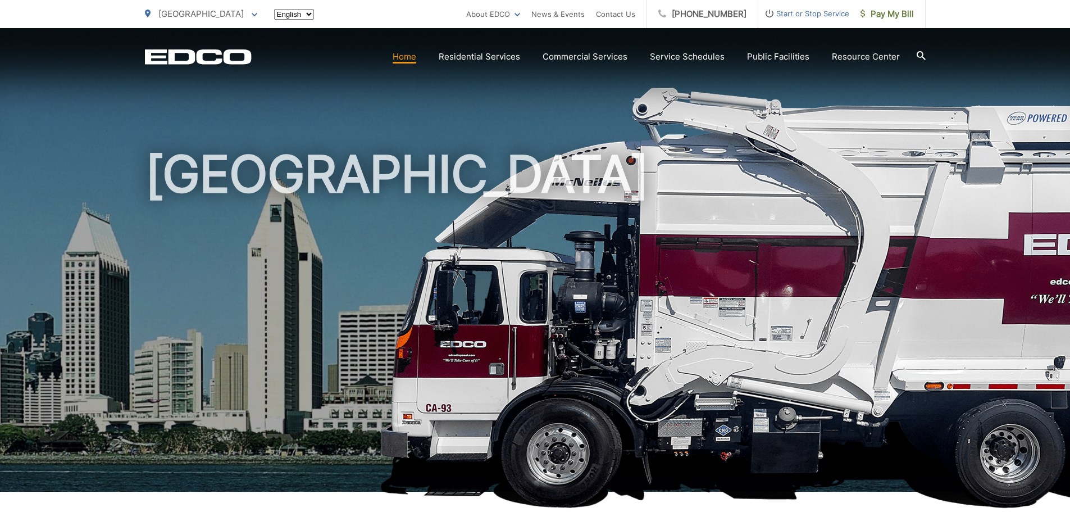  I want to click on a: News & Events, so click(558, 14).